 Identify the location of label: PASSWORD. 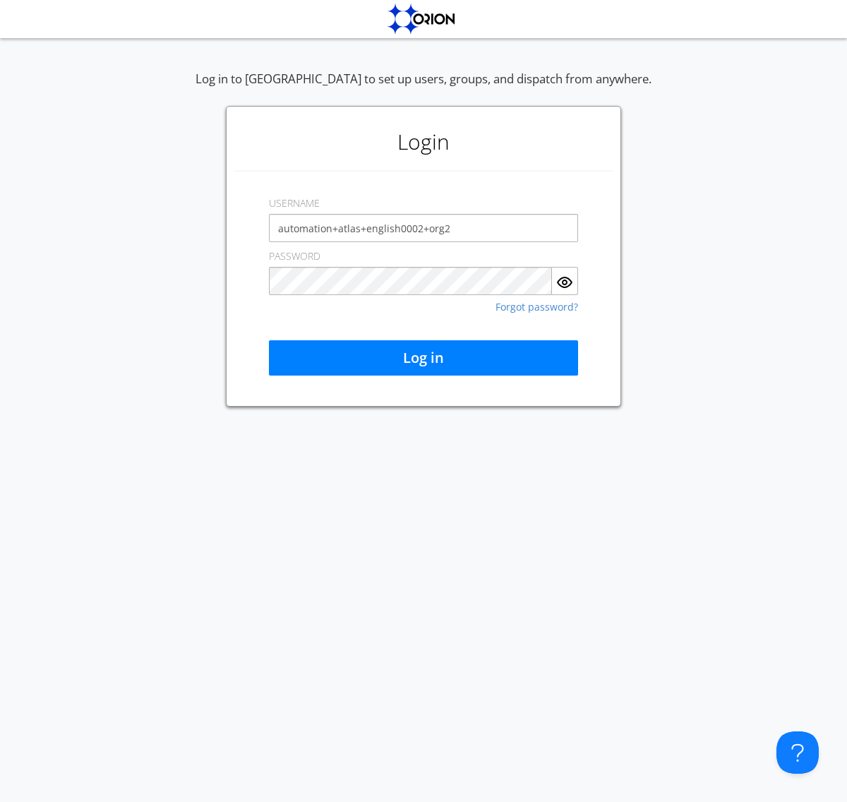
(294, 256).